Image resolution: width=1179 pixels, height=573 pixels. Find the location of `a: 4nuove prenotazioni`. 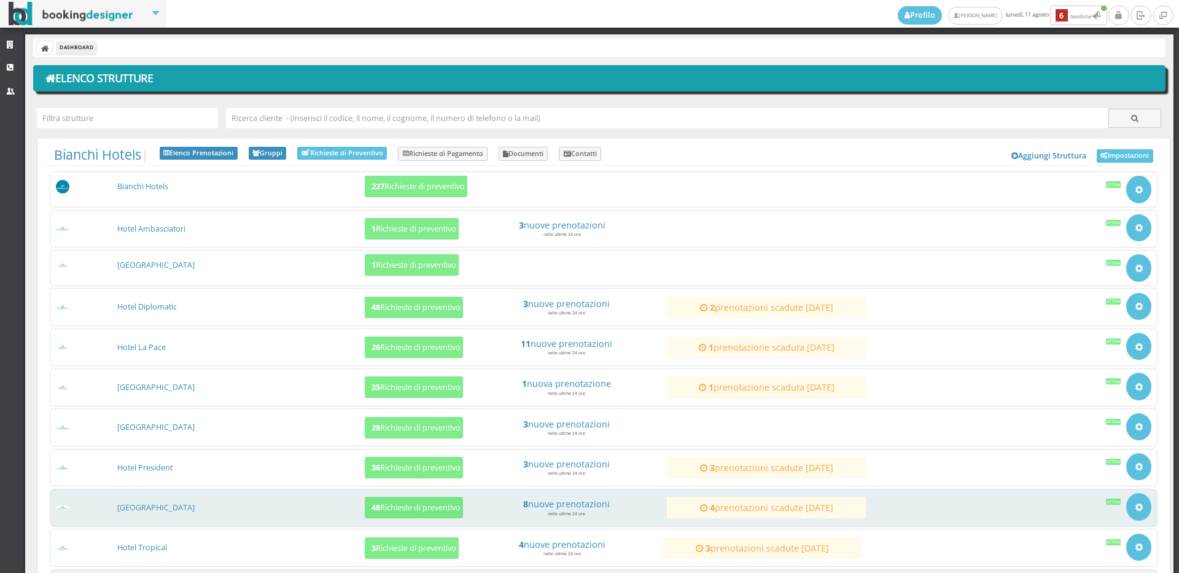

a: 4nuove prenotazioni is located at coordinates (562, 544).